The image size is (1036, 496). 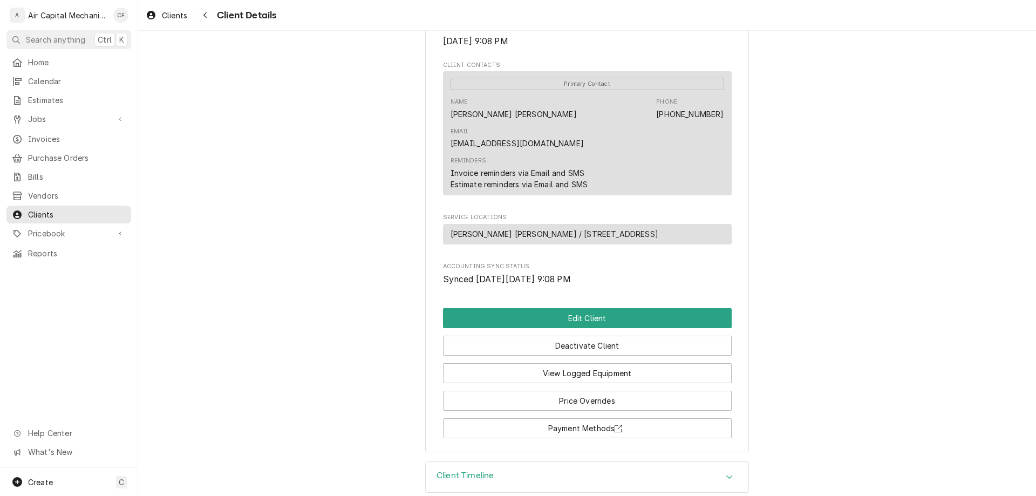 I want to click on span: Estimates, so click(x=77, y=100).